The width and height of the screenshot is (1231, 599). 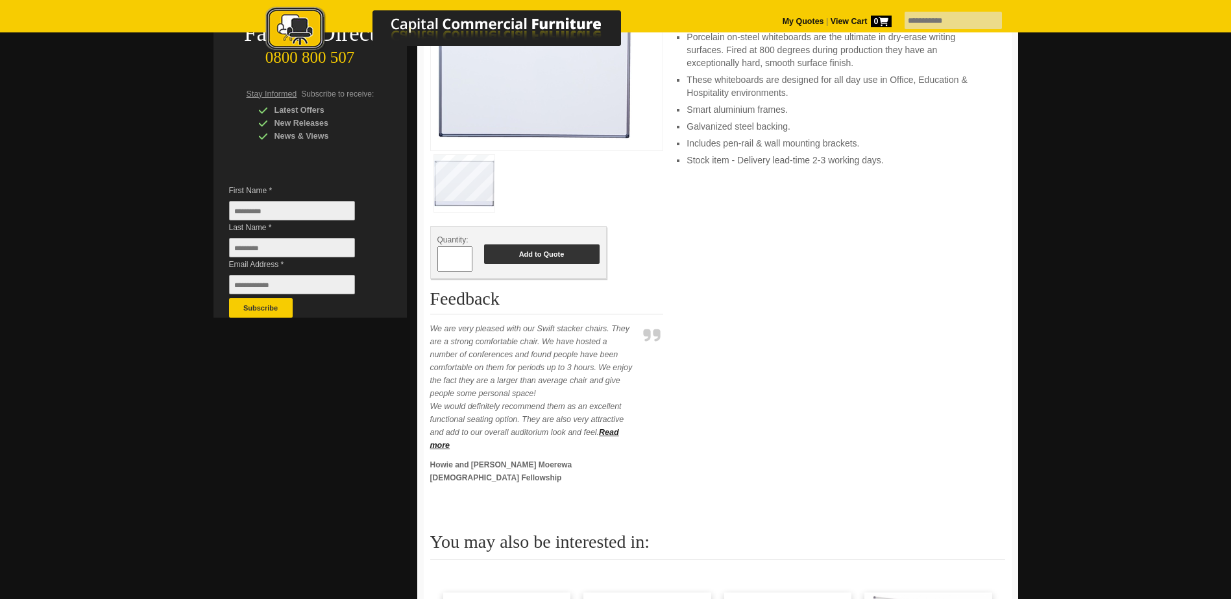 I want to click on li: Includes pen-rail & wall mounting brackets., so click(x=839, y=143).